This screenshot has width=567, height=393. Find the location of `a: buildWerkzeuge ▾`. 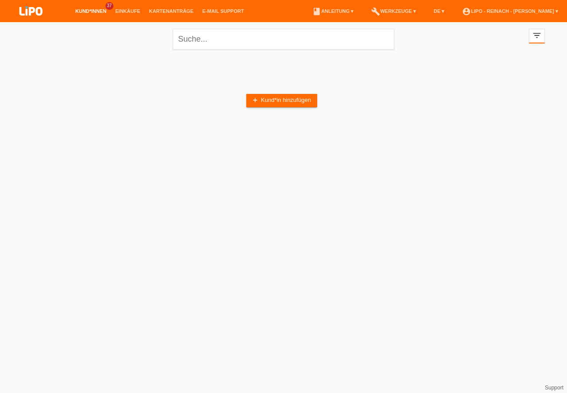

a: buildWerkzeuge ▾ is located at coordinates (393, 11).